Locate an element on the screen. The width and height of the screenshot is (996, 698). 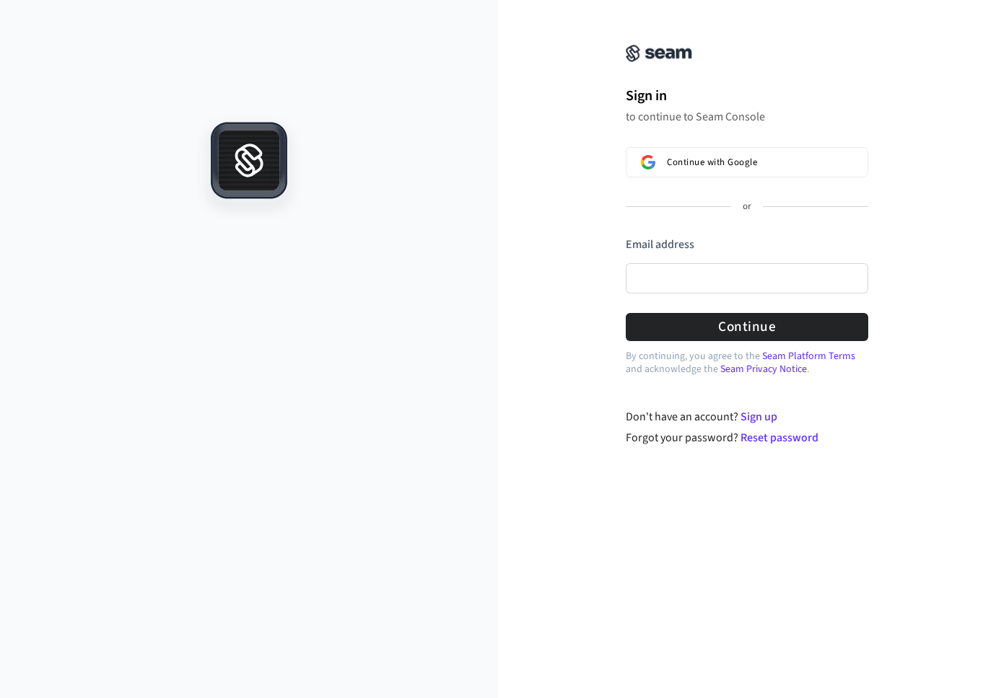
label: Email address is located at coordinates (660, 245).